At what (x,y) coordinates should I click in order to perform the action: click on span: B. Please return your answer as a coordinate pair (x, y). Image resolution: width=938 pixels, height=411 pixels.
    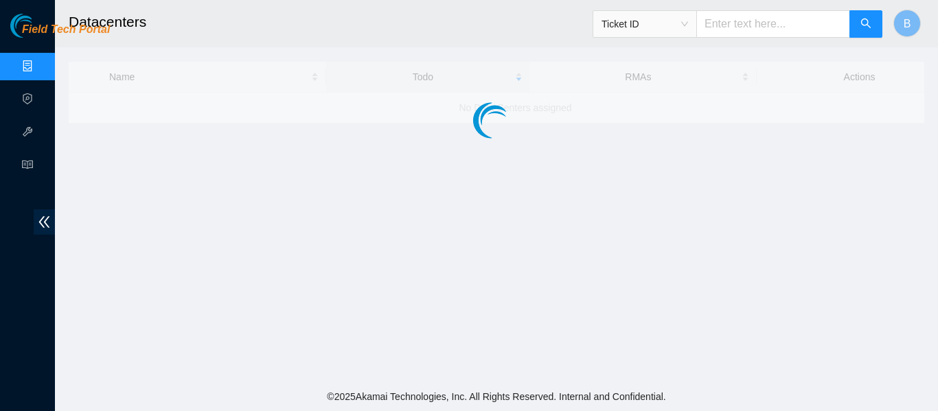
    Looking at the image, I should click on (907, 23).